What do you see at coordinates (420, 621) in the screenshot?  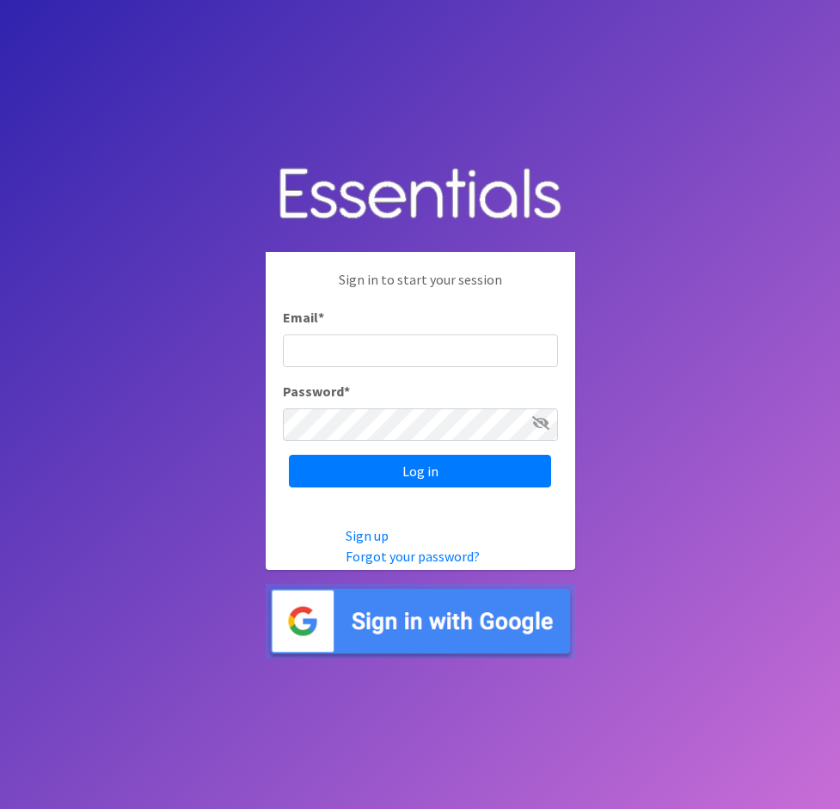 I see `img: Sign in with Google` at bounding box center [420, 621].